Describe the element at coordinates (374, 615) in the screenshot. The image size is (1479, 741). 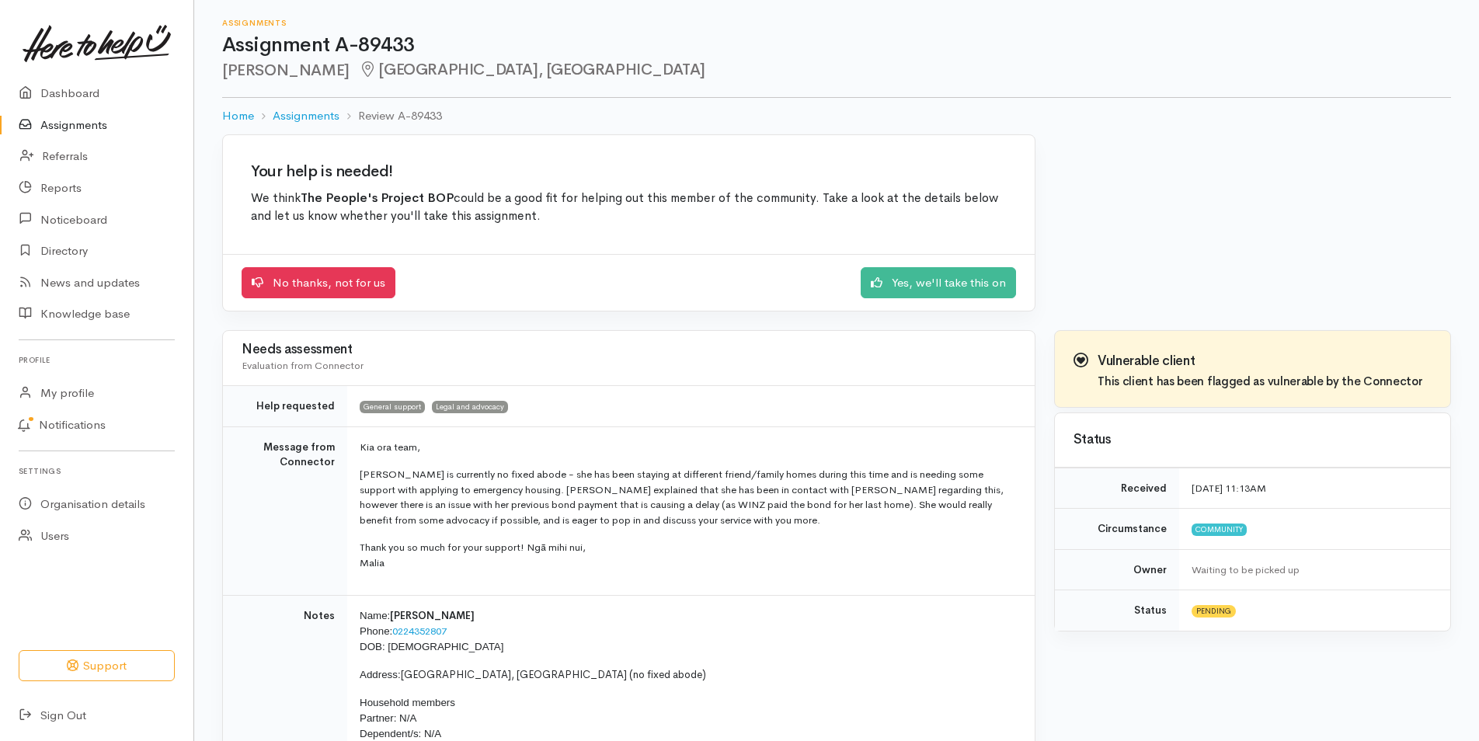
I see `span: Name:` at that location.